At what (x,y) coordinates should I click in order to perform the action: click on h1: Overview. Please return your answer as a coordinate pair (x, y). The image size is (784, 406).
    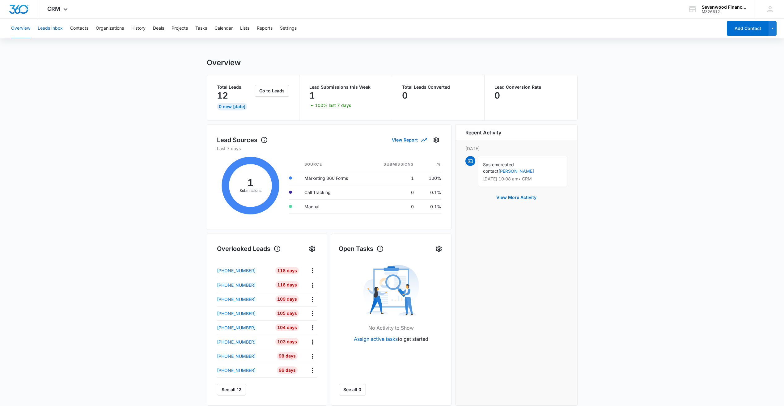
    Looking at the image, I should click on (224, 63).